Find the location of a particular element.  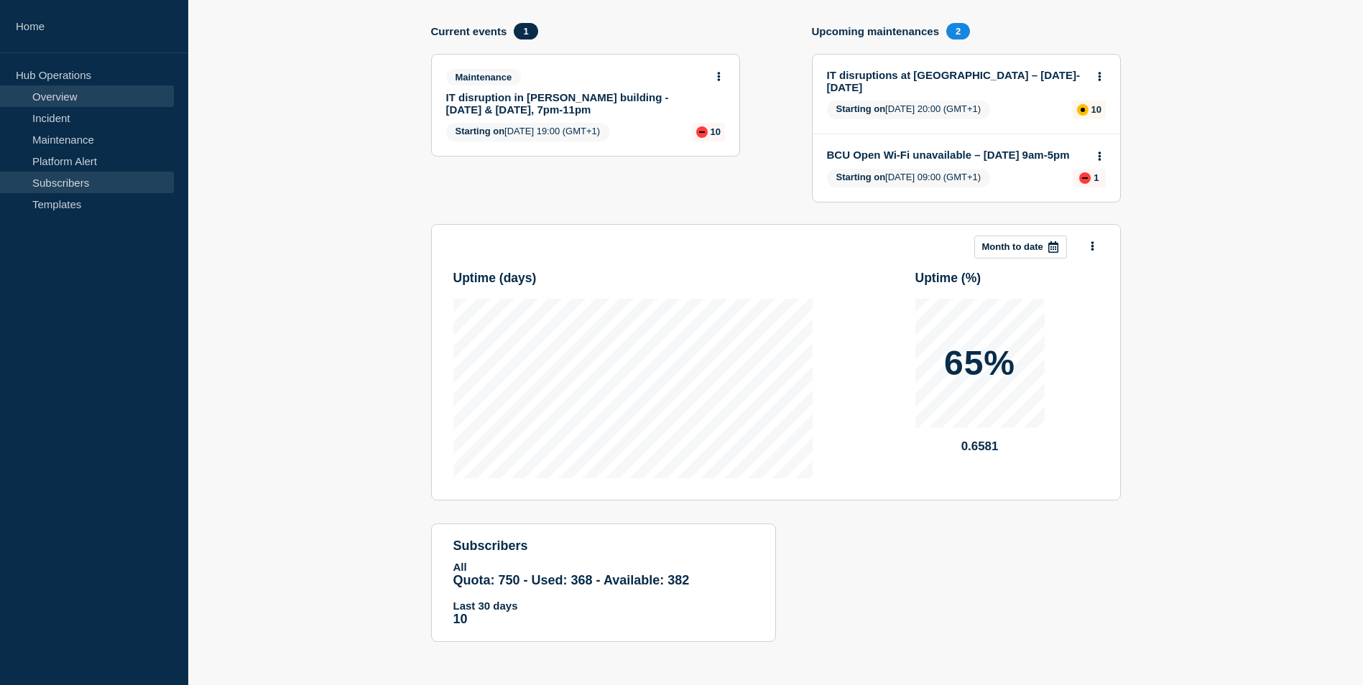

button: Month to date is located at coordinates (1020, 247).